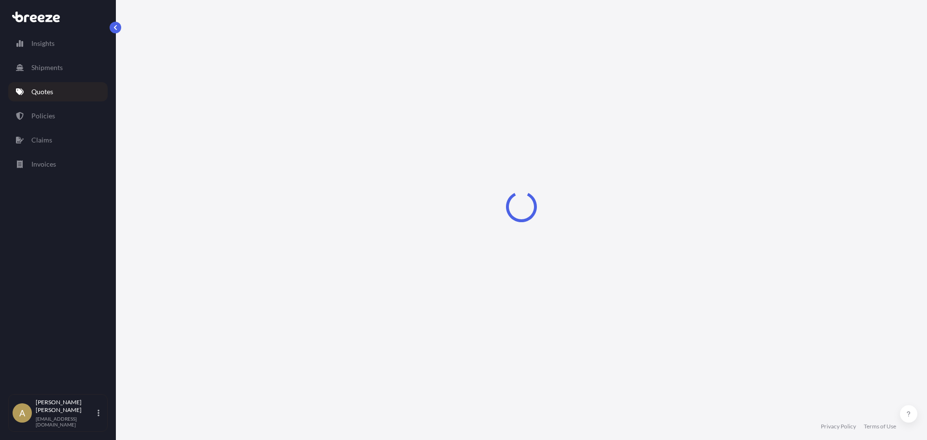  Describe the element at coordinates (58, 164) in the screenshot. I see `a: Invoices` at that location.